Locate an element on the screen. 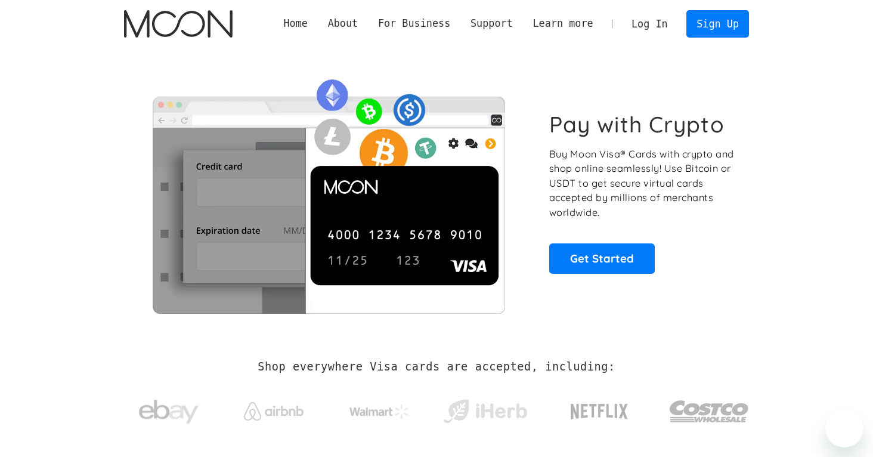  a: Sign Up is located at coordinates (717, 23).